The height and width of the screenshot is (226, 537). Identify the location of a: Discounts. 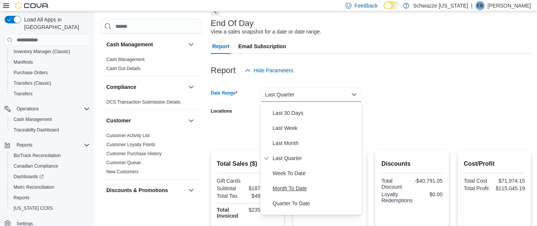
(116, 205).